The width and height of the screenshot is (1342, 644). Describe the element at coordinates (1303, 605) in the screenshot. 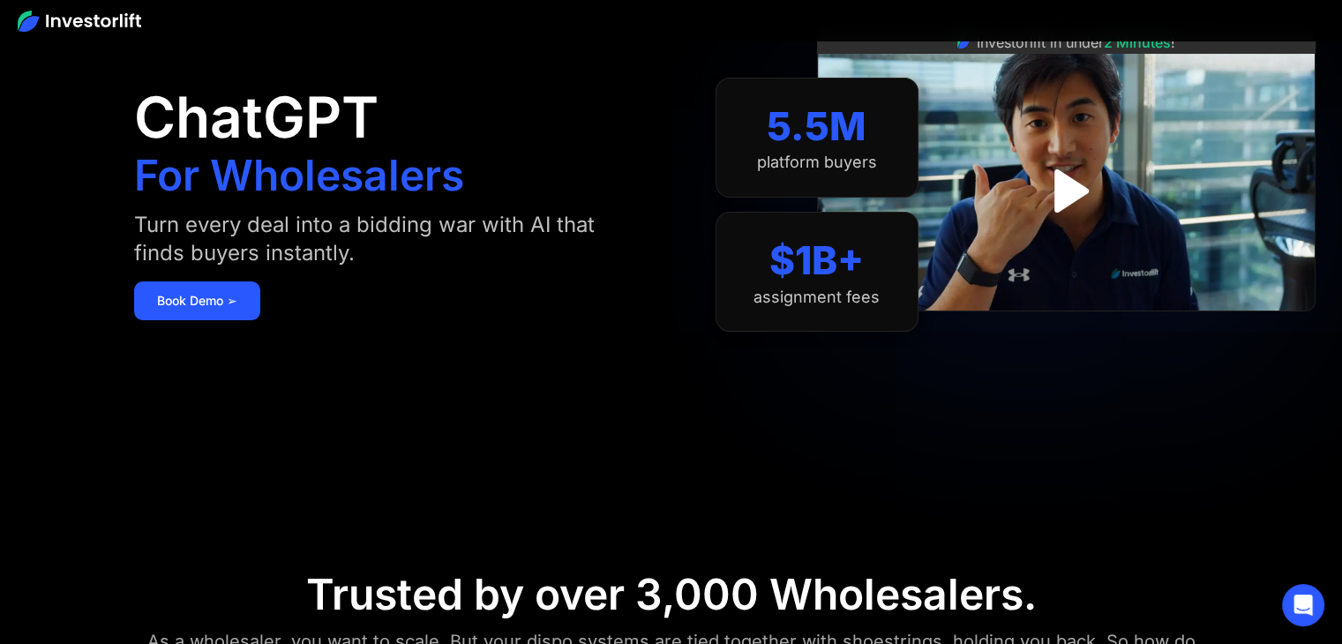

I see `div: Open Intercom Messenger` at that location.